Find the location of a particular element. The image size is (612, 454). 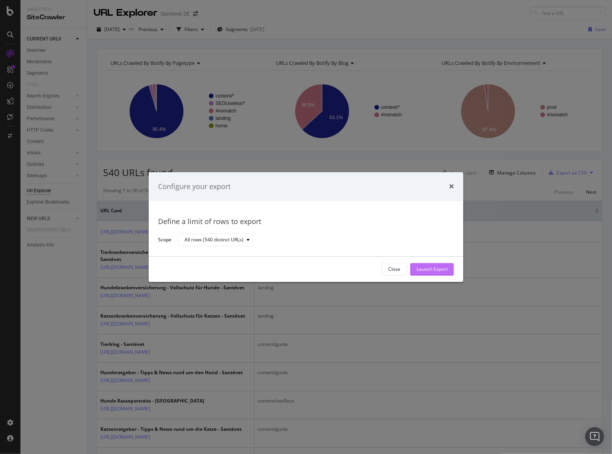

div: Open Intercom Messenger is located at coordinates (595, 437).